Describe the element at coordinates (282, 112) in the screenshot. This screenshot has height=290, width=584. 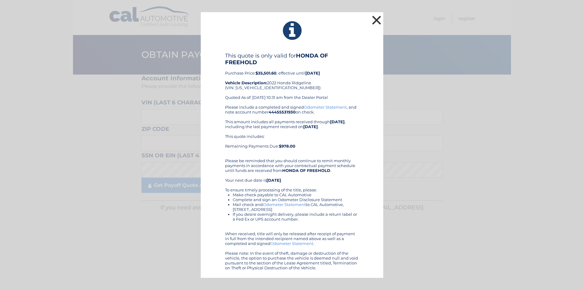
I see `b: 44455531930` at that location.